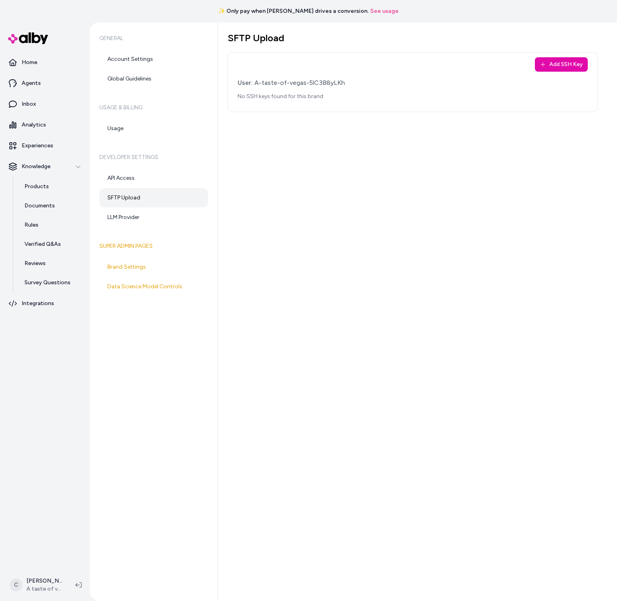 The image size is (617, 601). What do you see at coordinates (153, 218) in the screenshot?
I see `a: LLM Provider` at bounding box center [153, 218].